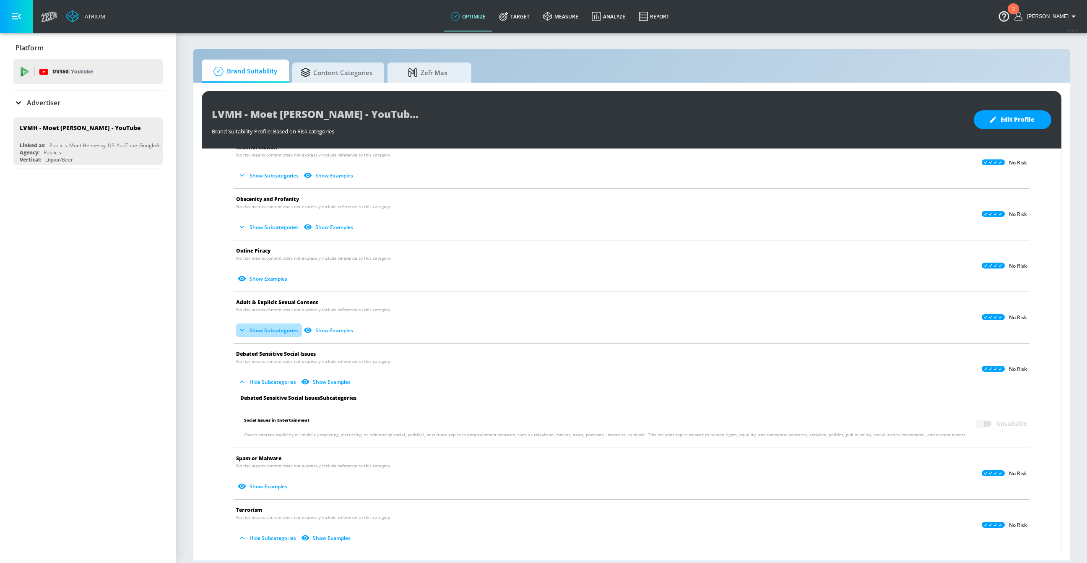  Describe the element at coordinates (336, 73) in the screenshot. I see `span: Content Categories` at that location.